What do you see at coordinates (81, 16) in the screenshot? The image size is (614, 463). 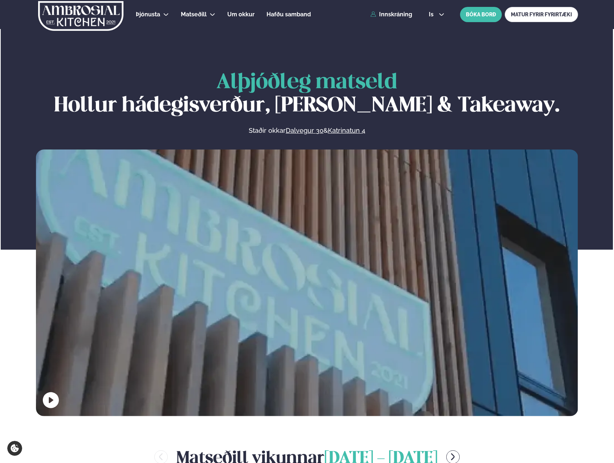 I see `img: logo` at bounding box center [81, 16].